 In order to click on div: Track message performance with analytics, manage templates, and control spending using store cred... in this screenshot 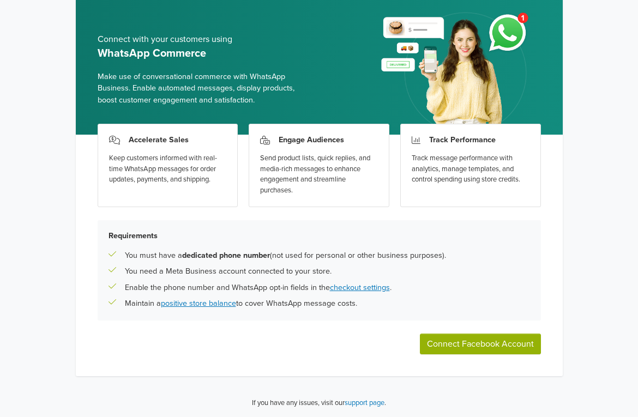, I will do `click(471, 169)`.